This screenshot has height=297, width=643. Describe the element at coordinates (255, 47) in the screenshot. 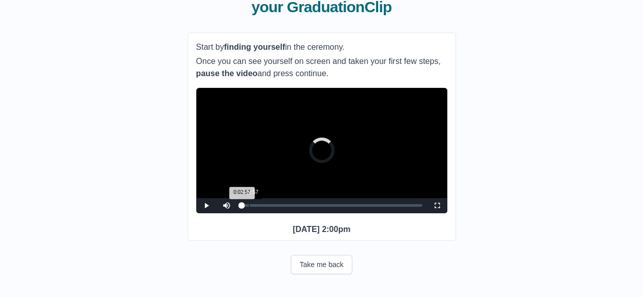

I see `b: finding yourself` at that location.